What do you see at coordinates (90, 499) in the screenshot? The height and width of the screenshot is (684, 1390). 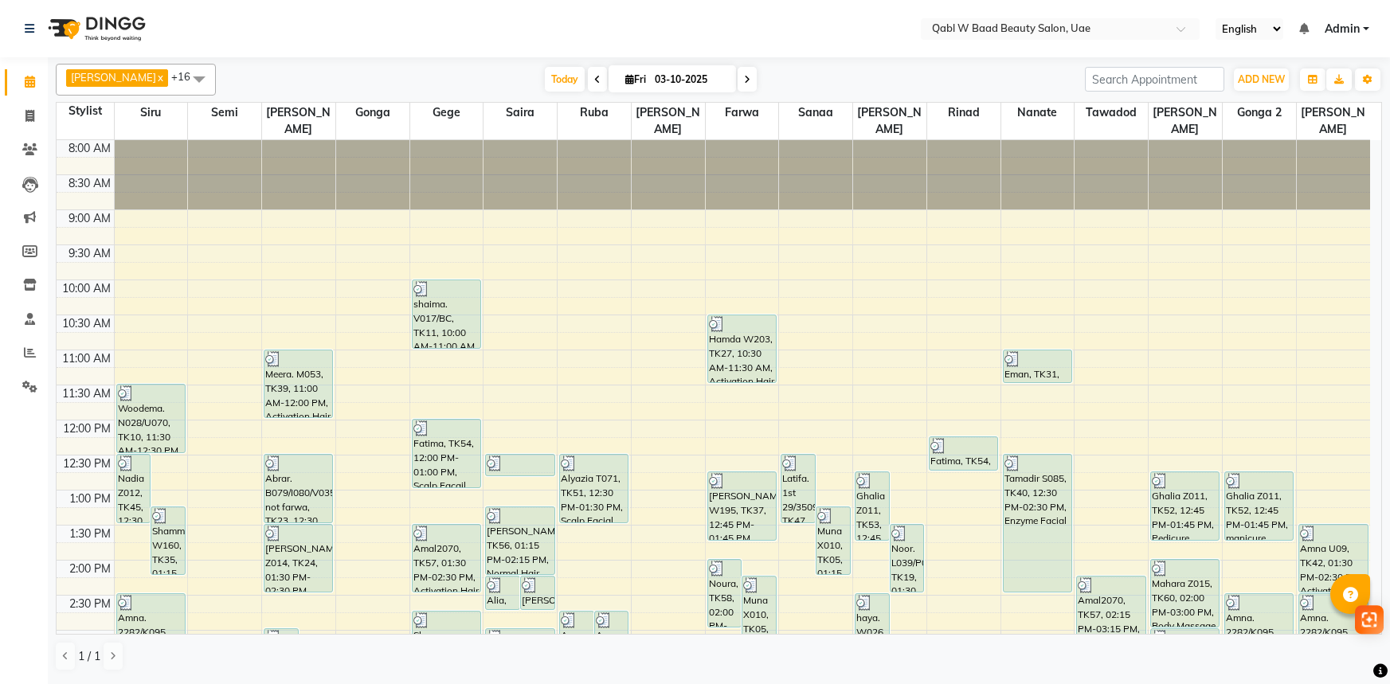 I see `div: 1:00 PM` at bounding box center [90, 499].